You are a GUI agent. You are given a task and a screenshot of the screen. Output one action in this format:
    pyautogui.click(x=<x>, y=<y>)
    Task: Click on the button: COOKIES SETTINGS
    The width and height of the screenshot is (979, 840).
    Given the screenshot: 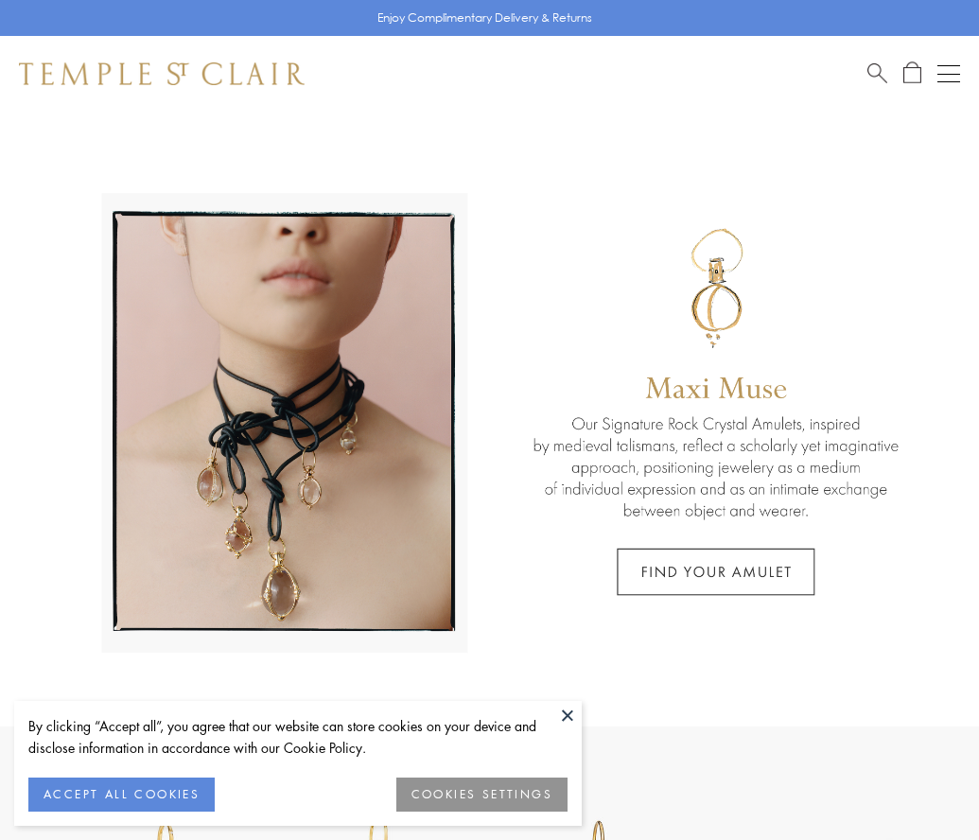 What is the action you would take?
    pyautogui.click(x=481, y=794)
    